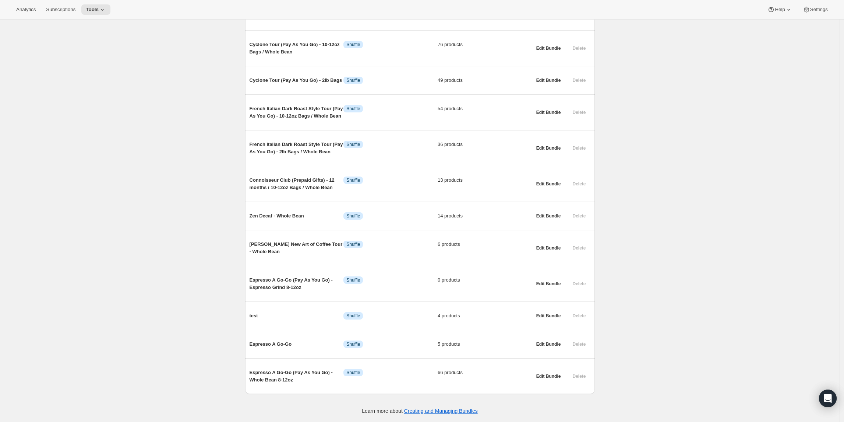  What do you see at coordinates (297, 344) in the screenshot?
I see `span: Espresso A Go-Go` at bounding box center [297, 344].